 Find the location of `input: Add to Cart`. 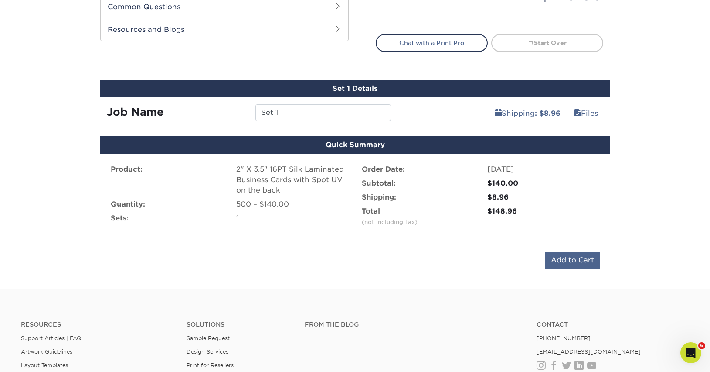

input: Add to Cart is located at coordinates (573, 260).